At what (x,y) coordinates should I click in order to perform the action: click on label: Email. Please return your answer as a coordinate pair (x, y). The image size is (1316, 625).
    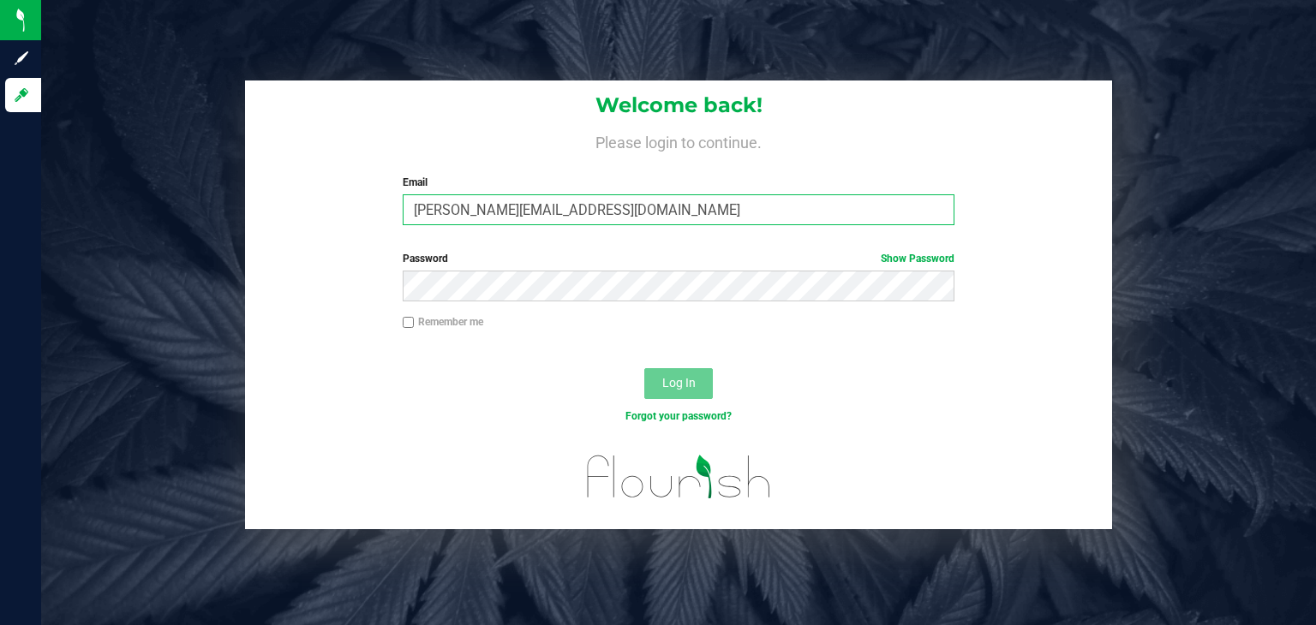
    Looking at the image, I should click on (679, 182).